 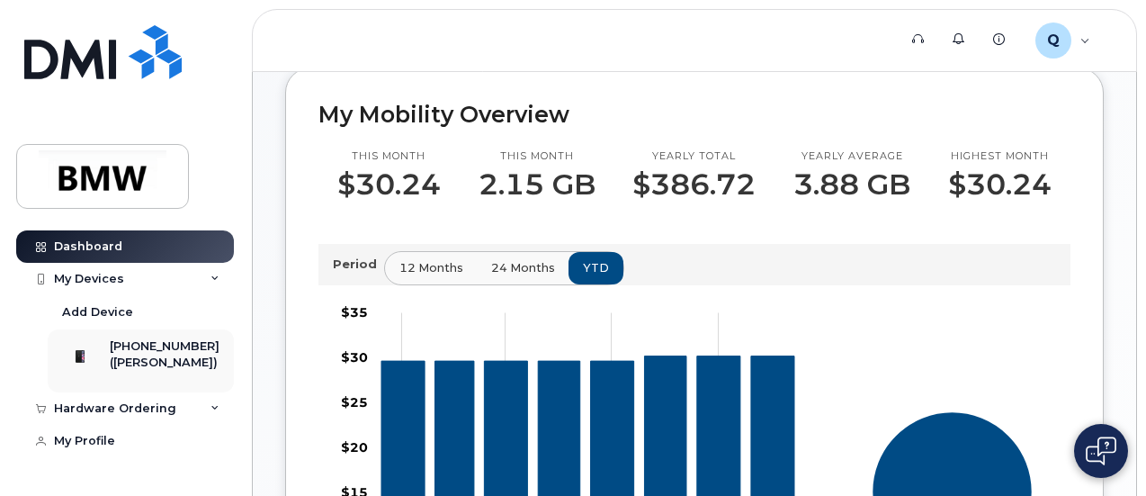 What do you see at coordinates (694, 114) in the screenshot?
I see `h2: My Mobility Overview` at bounding box center [694, 114].